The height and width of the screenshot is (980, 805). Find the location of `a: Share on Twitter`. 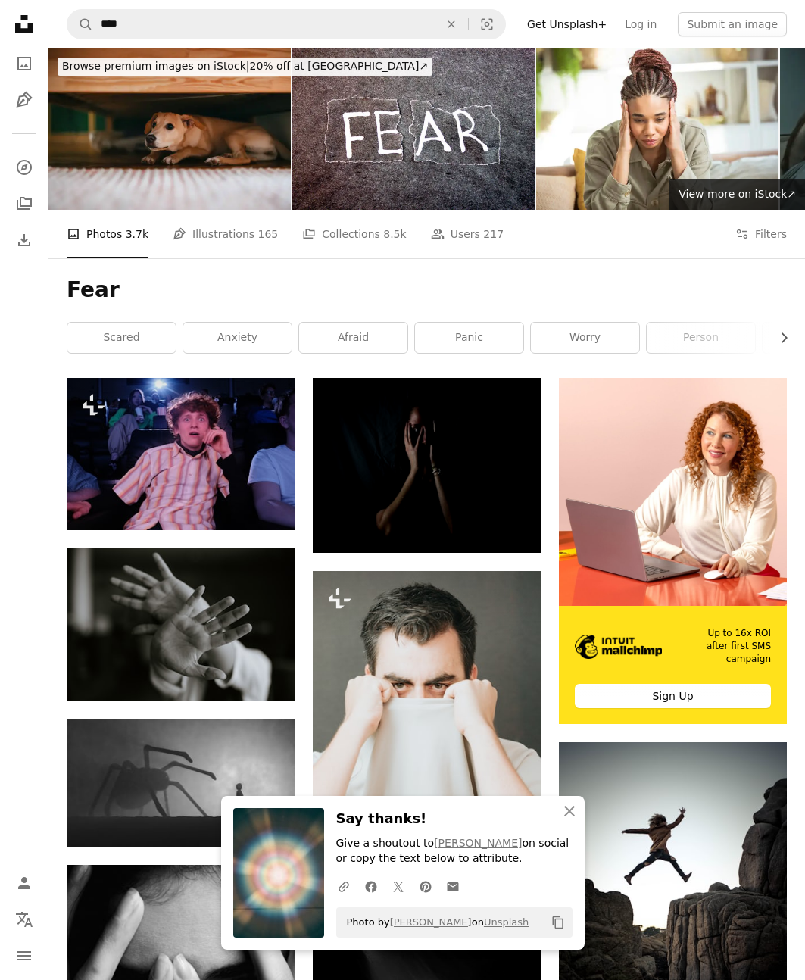

a: Share on Twitter is located at coordinates (399, 886).